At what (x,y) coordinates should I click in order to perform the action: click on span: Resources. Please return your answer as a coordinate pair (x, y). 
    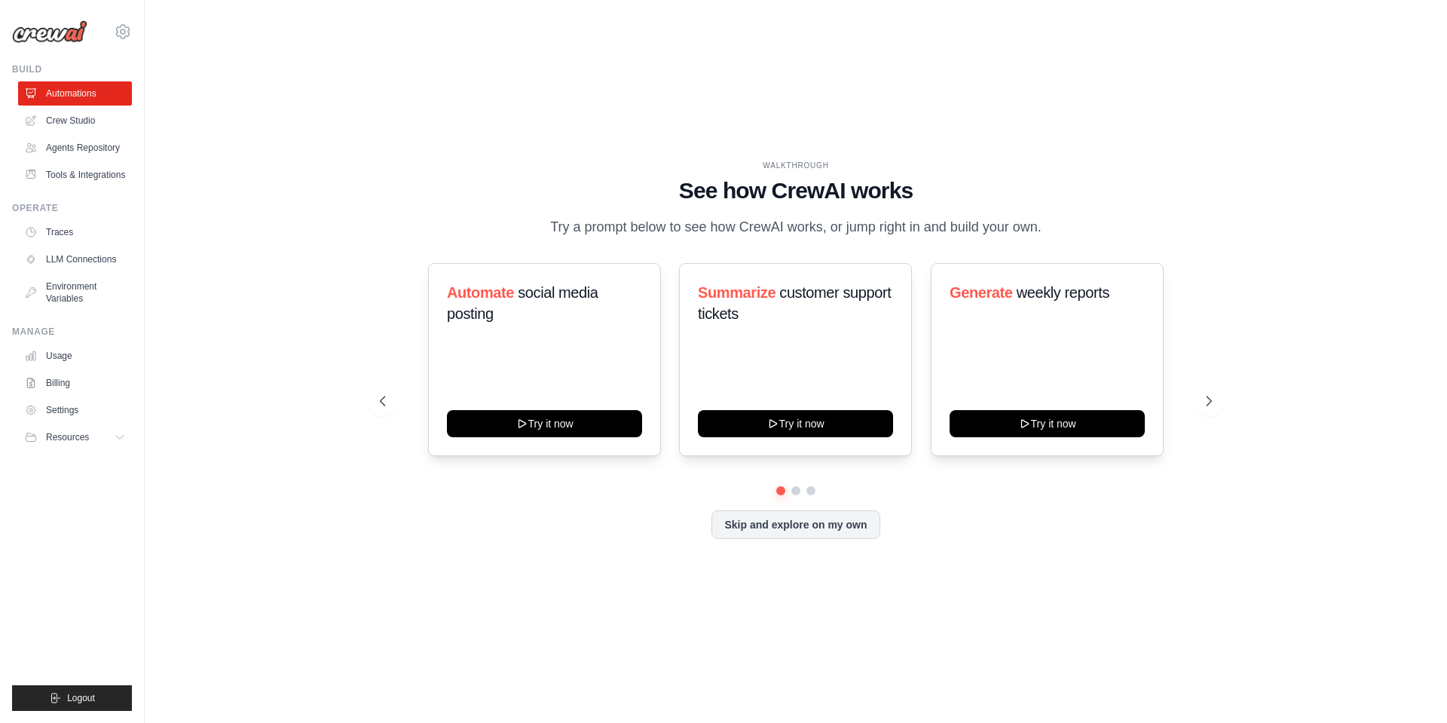
    Looking at the image, I should click on (67, 437).